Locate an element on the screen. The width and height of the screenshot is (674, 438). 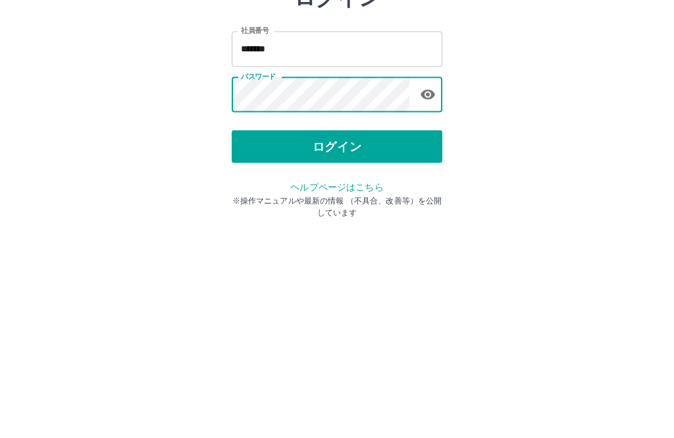
label: パスワード is located at coordinates (258, 174).